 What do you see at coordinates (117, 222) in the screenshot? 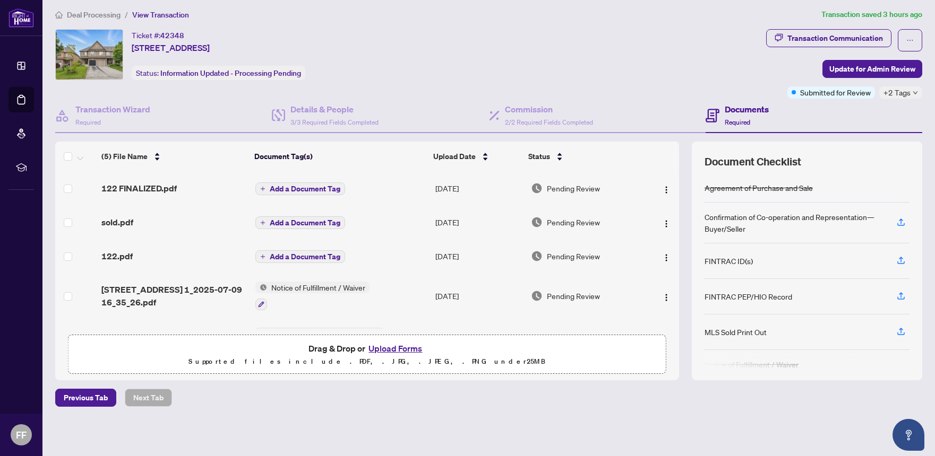
I see `span: sold.pdf` at bounding box center [117, 222].